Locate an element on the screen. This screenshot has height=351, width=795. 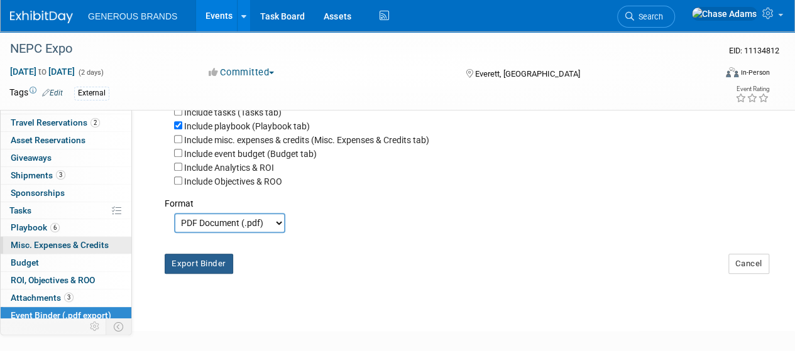
span: Budget is located at coordinates (24, 263).